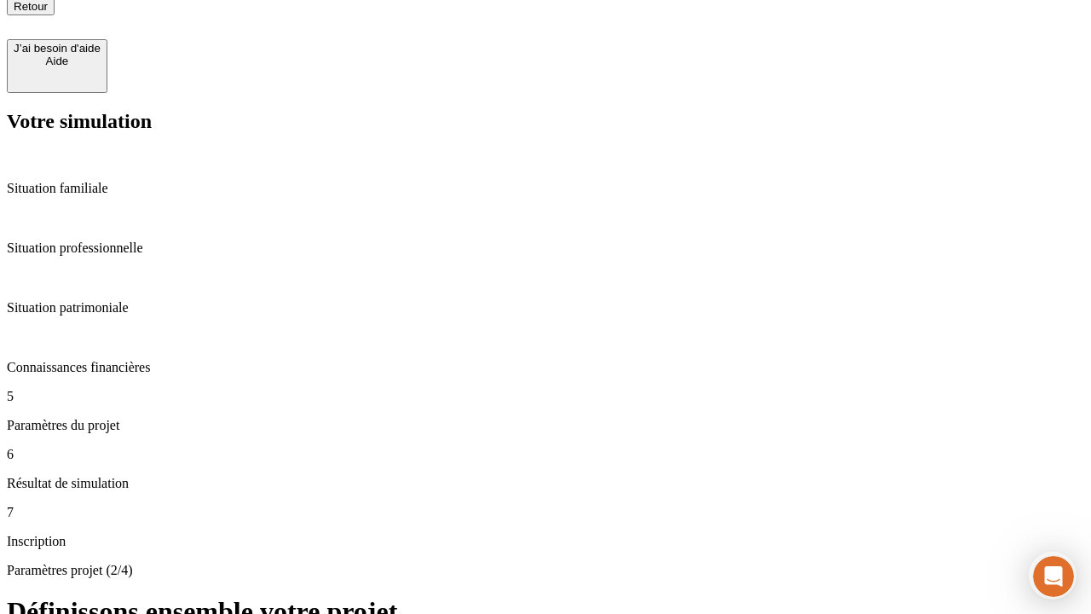 This screenshot has width=1091, height=614. I want to click on p: 6, so click(545, 454).